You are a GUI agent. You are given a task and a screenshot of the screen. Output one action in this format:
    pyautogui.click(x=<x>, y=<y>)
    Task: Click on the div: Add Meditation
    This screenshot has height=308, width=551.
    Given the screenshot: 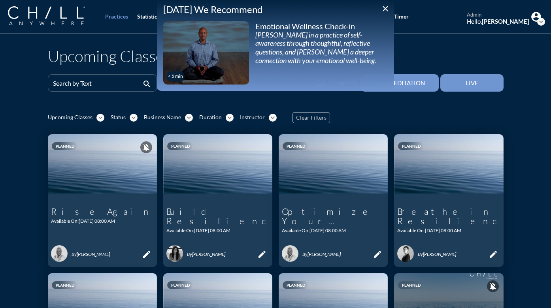 What is the action you would take?
    pyautogui.click(x=400, y=83)
    